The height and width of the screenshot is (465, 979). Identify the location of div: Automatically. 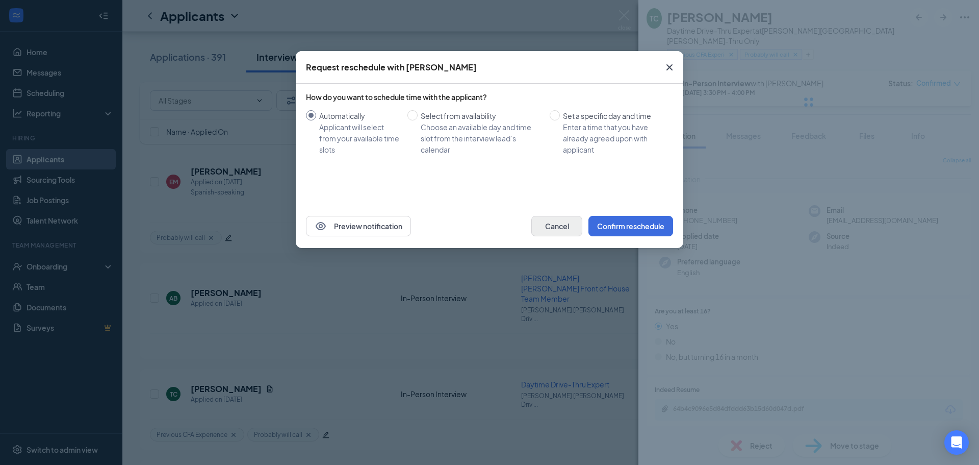
(359, 116).